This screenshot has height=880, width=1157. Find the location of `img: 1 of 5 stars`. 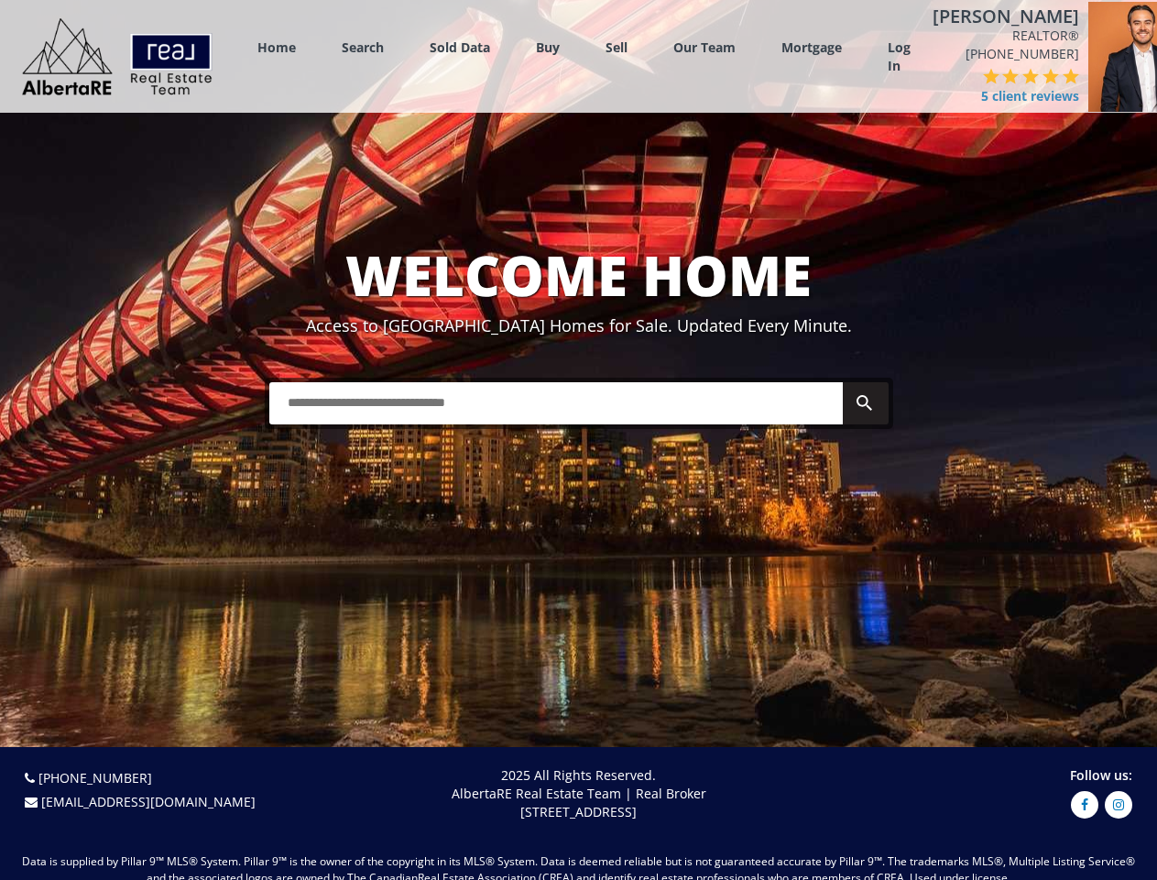

img: 1 of 5 stars is located at coordinates (992, 76).